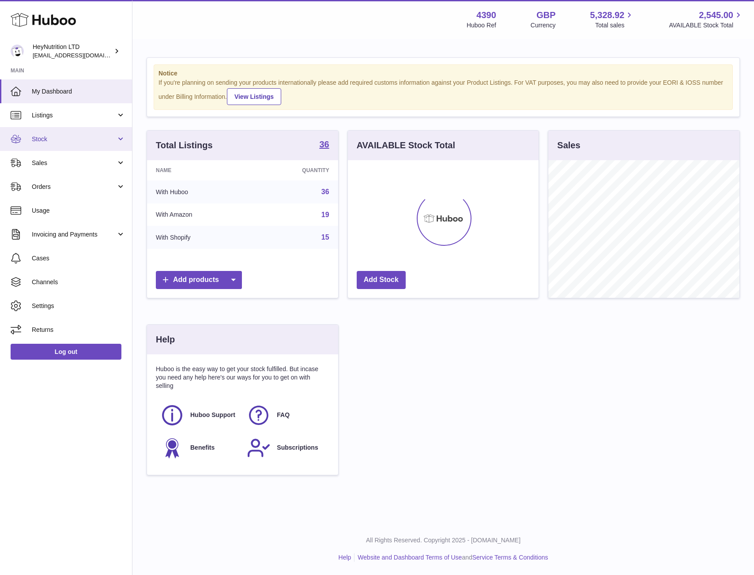  I want to click on li: and, so click(451, 557).